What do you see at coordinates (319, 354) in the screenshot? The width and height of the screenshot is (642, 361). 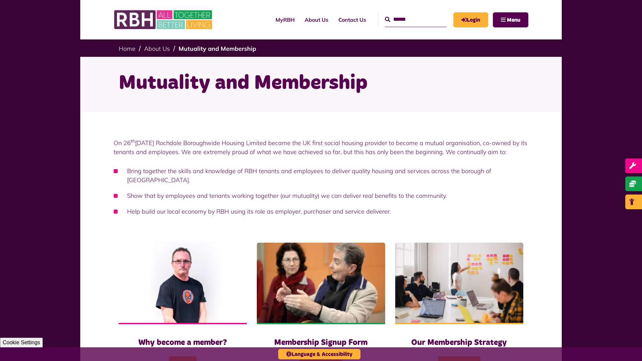 I see `button: Language & Accessibility` at bounding box center [319, 354].